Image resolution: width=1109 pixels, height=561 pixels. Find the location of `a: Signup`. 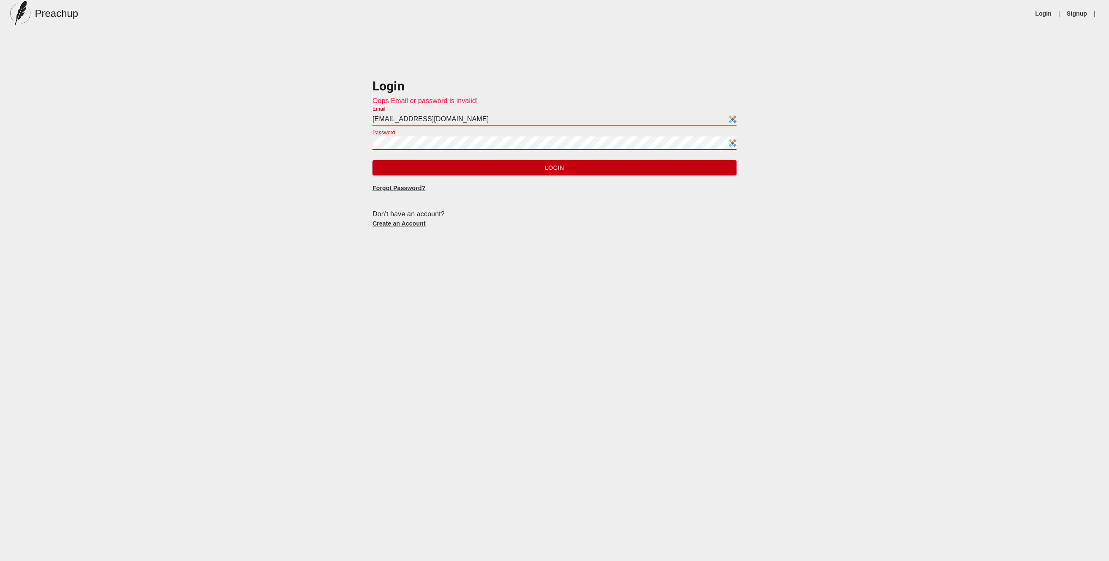

a: Signup is located at coordinates (1077, 14).